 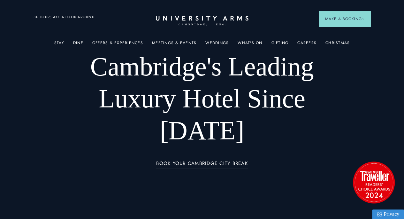 What do you see at coordinates (250, 45) in the screenshot?
I see `a: What's On` at bounding box center [250, 45].